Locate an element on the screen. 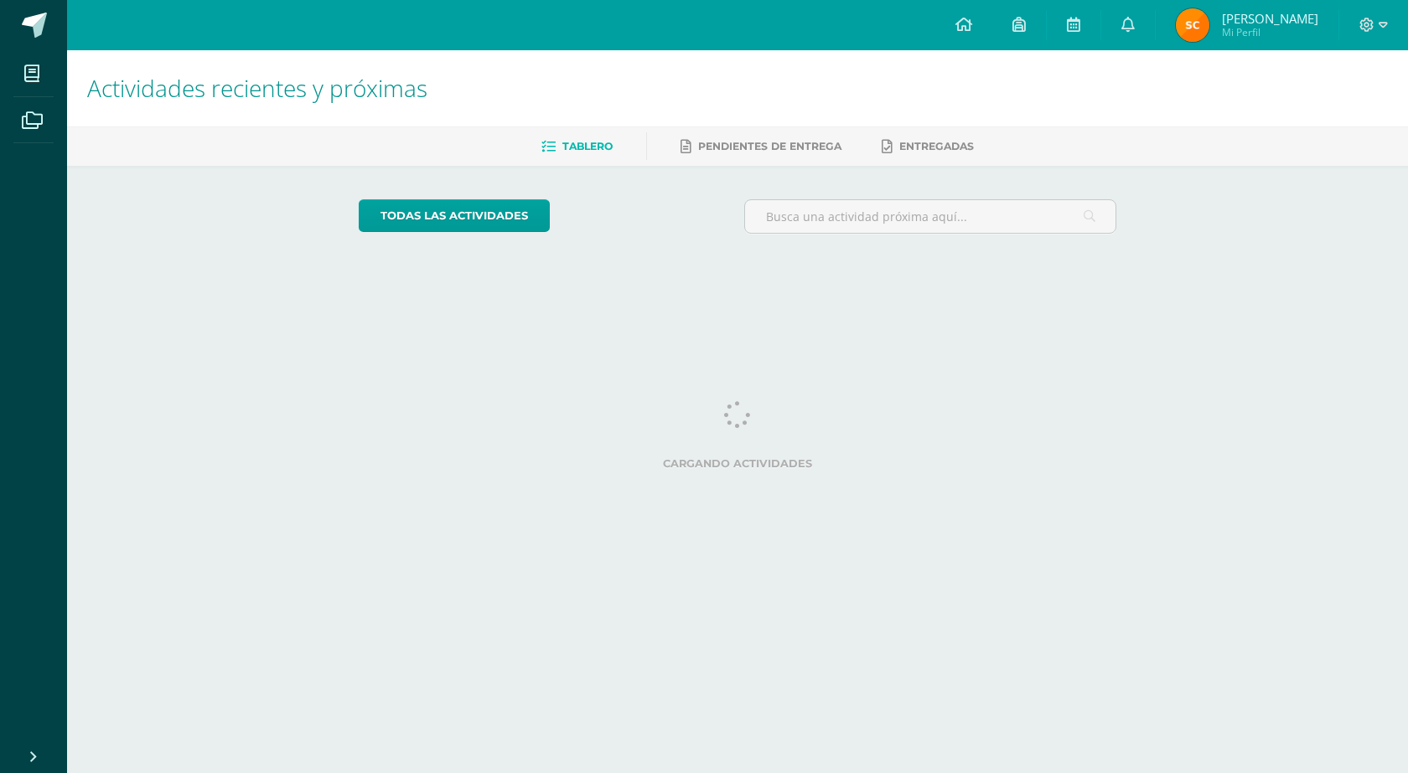 The height and width of the screenshot is (773, 1408). input: Busca una actividad próxima aquí... is located at coordinates (930, 216).